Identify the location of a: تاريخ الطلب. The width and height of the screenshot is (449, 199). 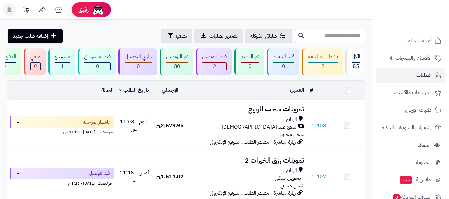
(134, 90).